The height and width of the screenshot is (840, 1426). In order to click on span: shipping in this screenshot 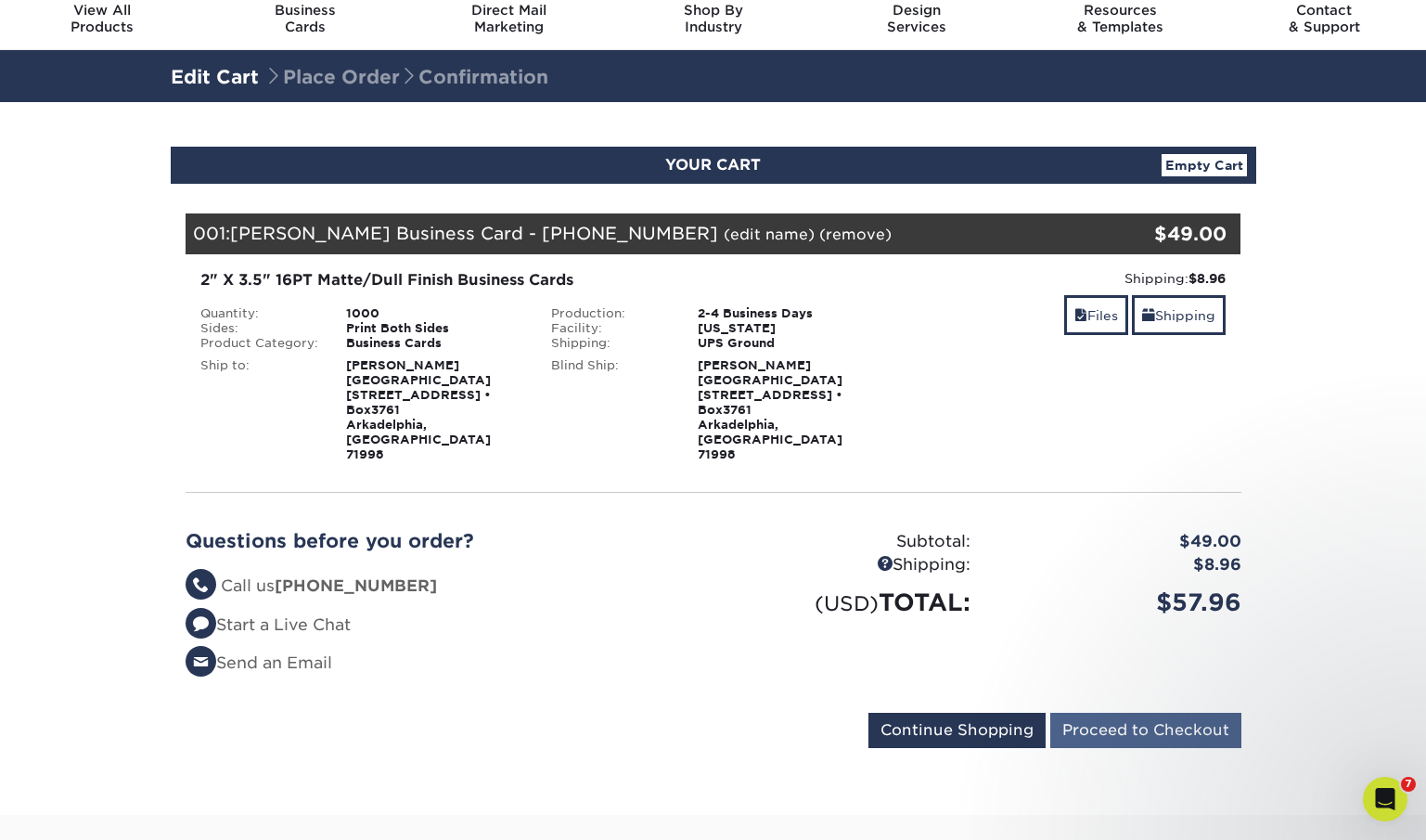, I will do `click(1149, 315)`.